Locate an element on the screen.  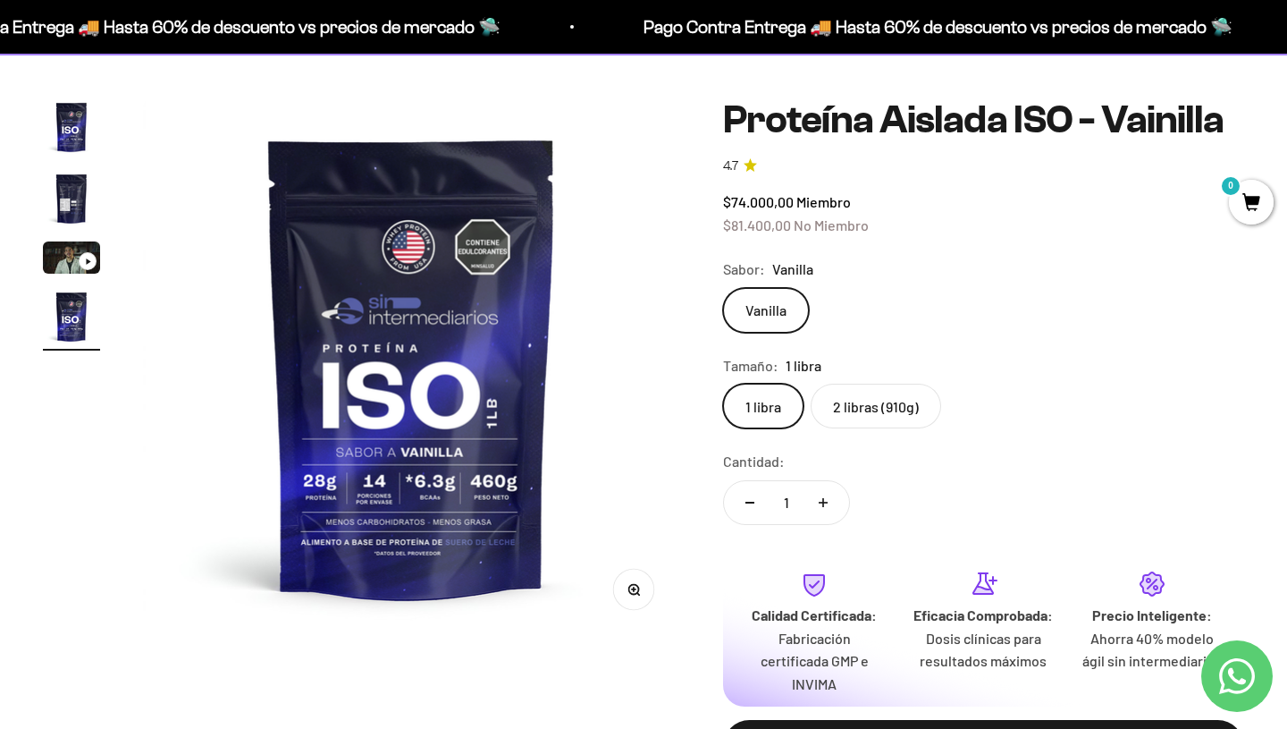
label: Cantidad: is located at coordinates (754, 461).